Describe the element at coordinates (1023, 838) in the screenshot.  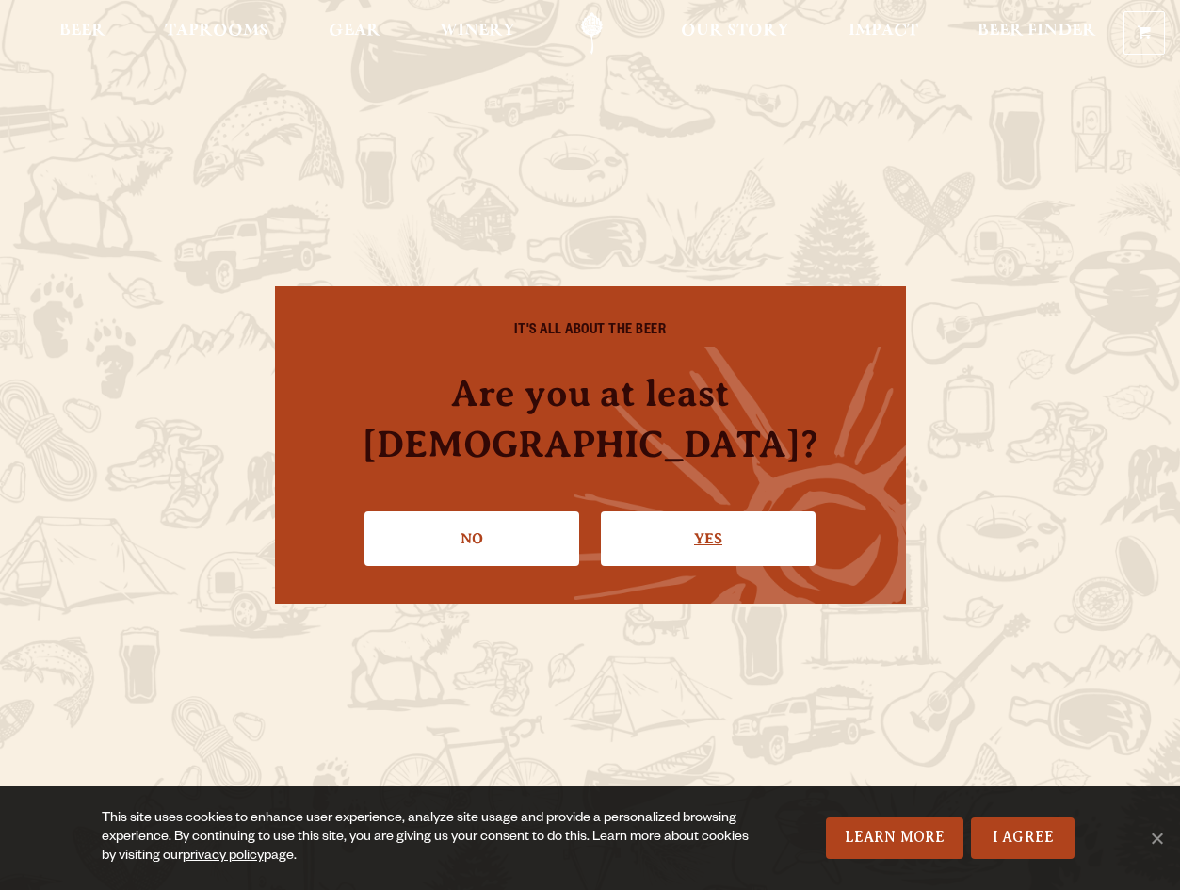
I see `a: I Agree` at that location.